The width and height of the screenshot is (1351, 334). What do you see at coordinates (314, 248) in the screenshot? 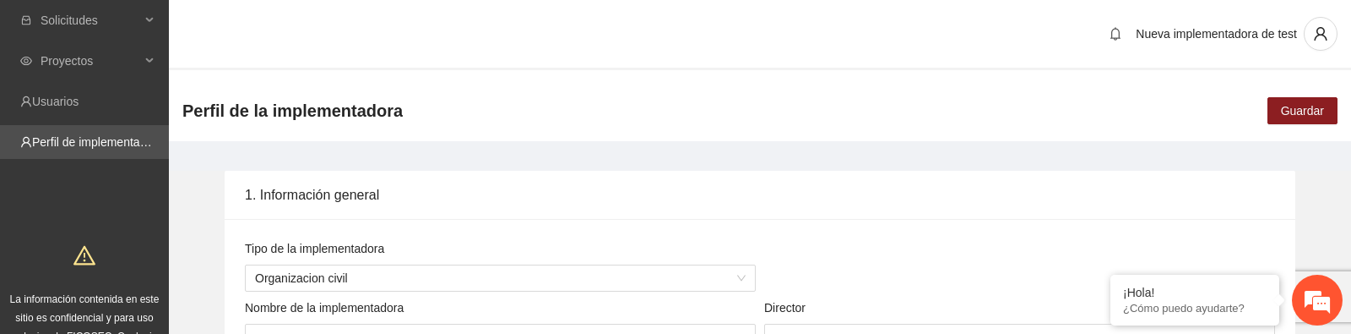
I see `label: Tipo de la implementadora` at bounding box center [314, 248].